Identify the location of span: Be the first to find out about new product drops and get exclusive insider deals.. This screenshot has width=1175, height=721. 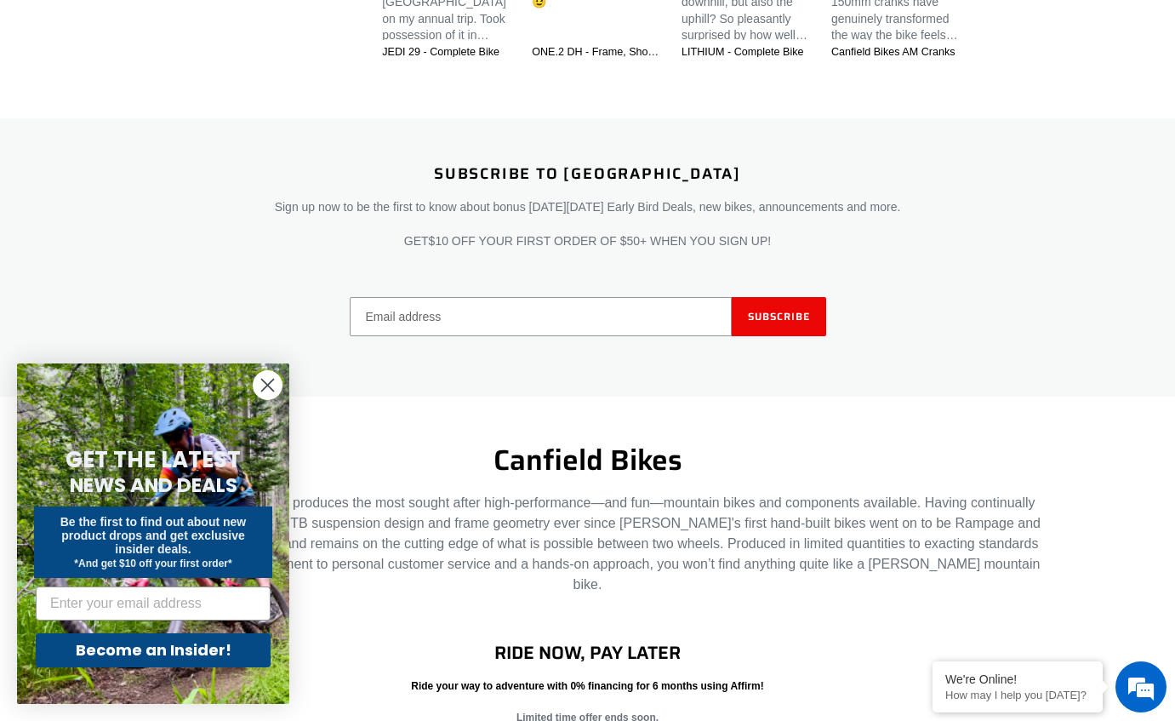
(153, 535).